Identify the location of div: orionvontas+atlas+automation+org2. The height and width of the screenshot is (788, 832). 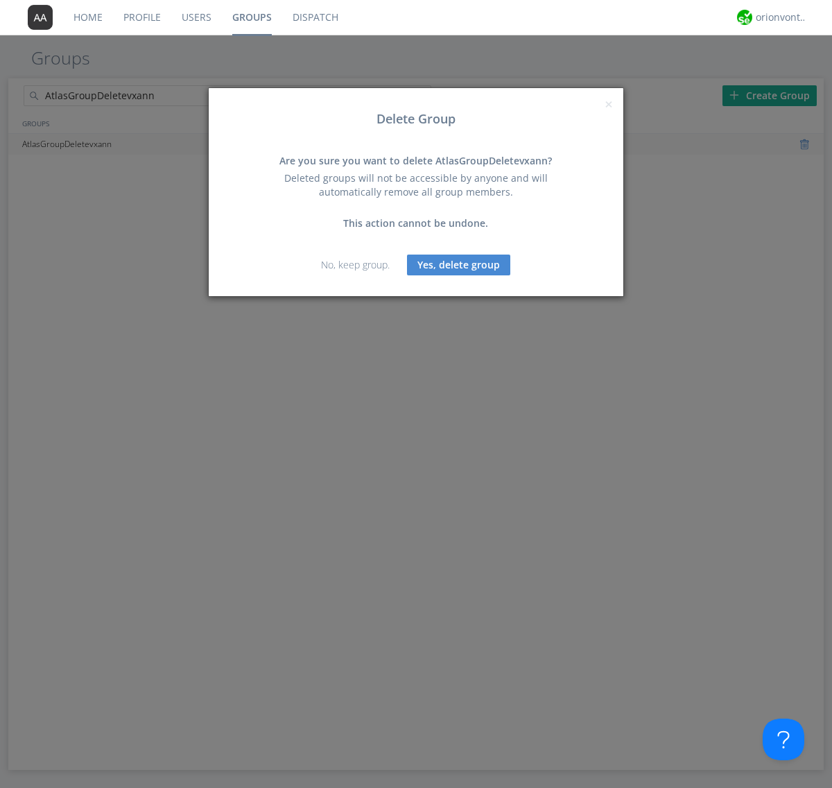
(782, 17).